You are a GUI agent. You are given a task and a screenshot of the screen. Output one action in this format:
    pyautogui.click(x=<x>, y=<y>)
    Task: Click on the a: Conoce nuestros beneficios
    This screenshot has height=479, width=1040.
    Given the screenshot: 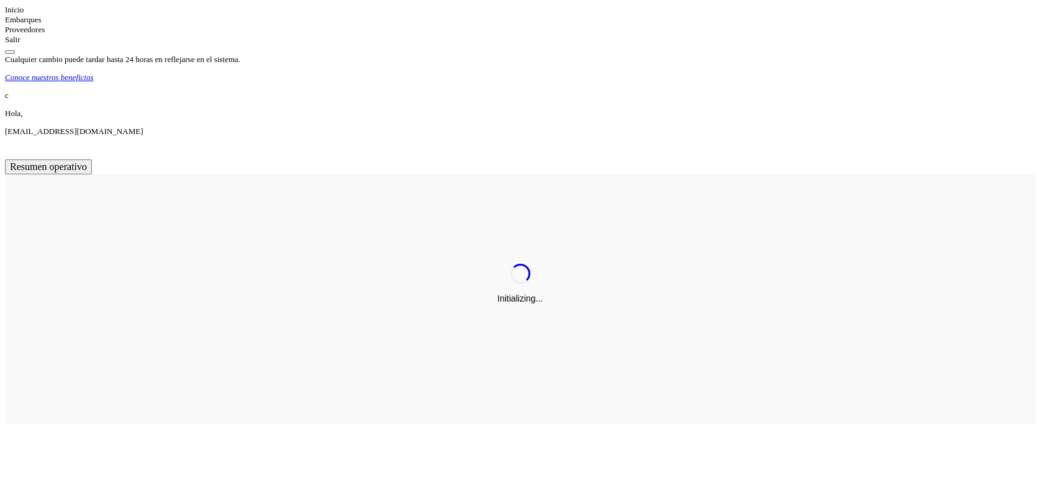 What is the action you would take?
    pyautogui.click(x=520, y=78)
    